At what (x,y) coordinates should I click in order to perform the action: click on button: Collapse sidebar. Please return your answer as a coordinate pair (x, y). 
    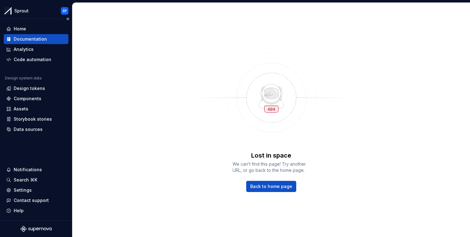
    Looking at the image, I should click on (68, 19).